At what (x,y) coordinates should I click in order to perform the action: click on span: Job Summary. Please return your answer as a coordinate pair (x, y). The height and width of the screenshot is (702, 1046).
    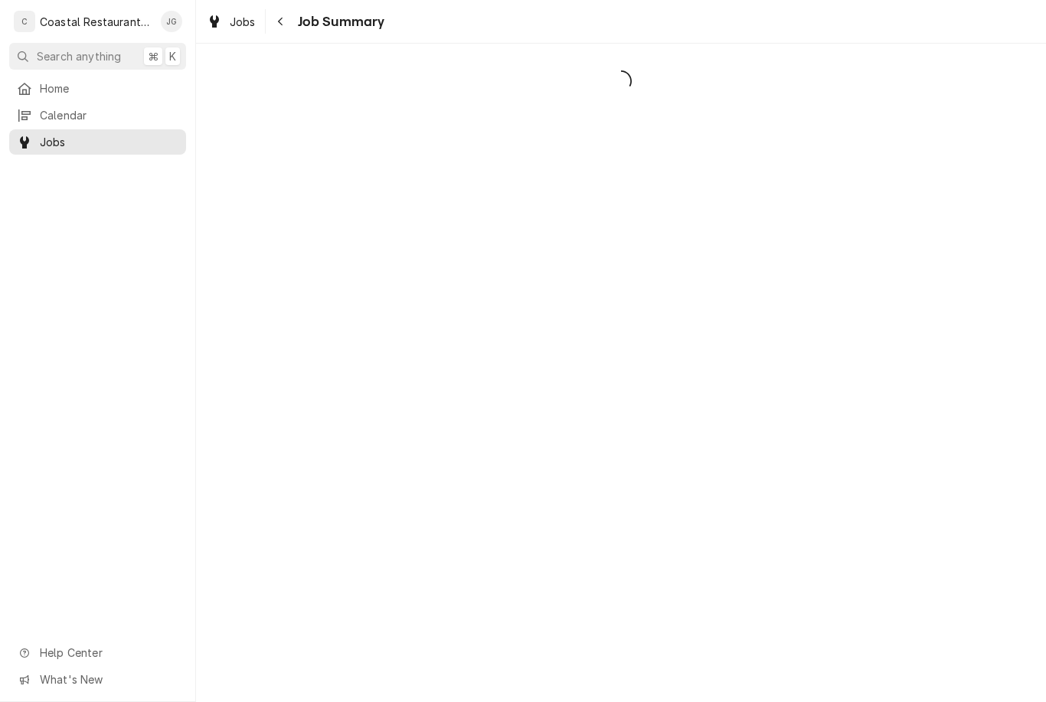
    Looking at the image, I should click on (339, 21).